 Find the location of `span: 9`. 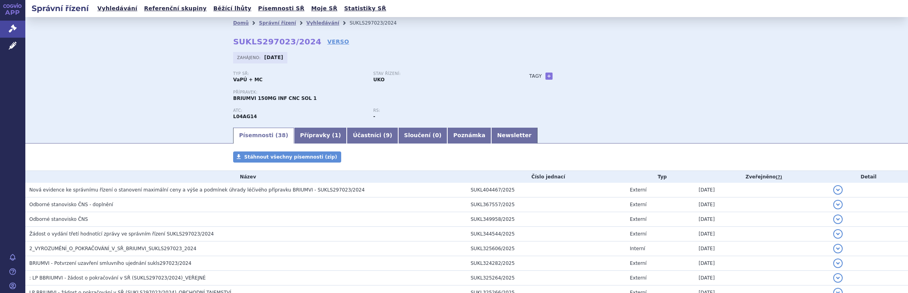

span: 9 is located at coordinates (388, 135).